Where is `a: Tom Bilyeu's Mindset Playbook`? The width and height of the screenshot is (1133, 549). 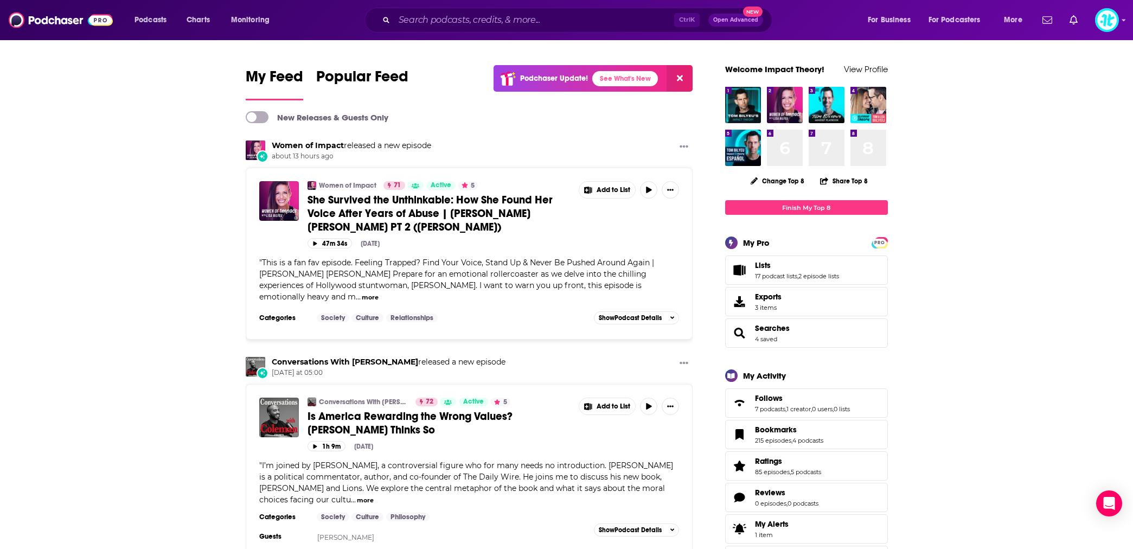 a: Tom Bilyeu's Mindset Playbook is located at coordinates (827, 105).